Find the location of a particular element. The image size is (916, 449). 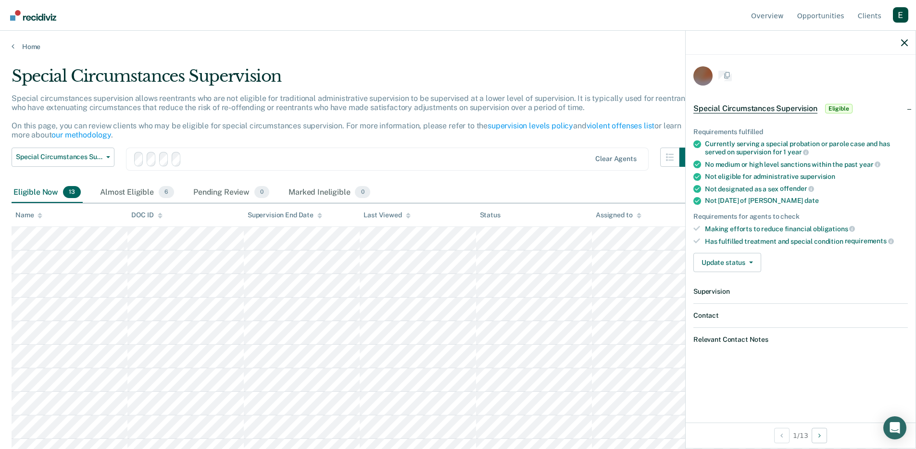

div: Status is located at coordinates (490, 215).